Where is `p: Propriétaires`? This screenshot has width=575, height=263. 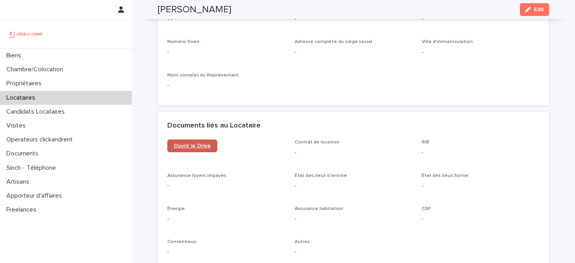
p: Propriétaires is located at coordinates (26, 83).